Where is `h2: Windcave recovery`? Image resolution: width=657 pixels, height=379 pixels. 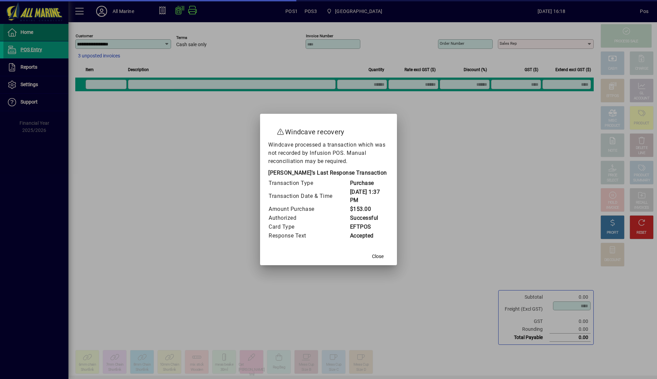 h2: Windcave recovery is located at coordinates (328, 131).